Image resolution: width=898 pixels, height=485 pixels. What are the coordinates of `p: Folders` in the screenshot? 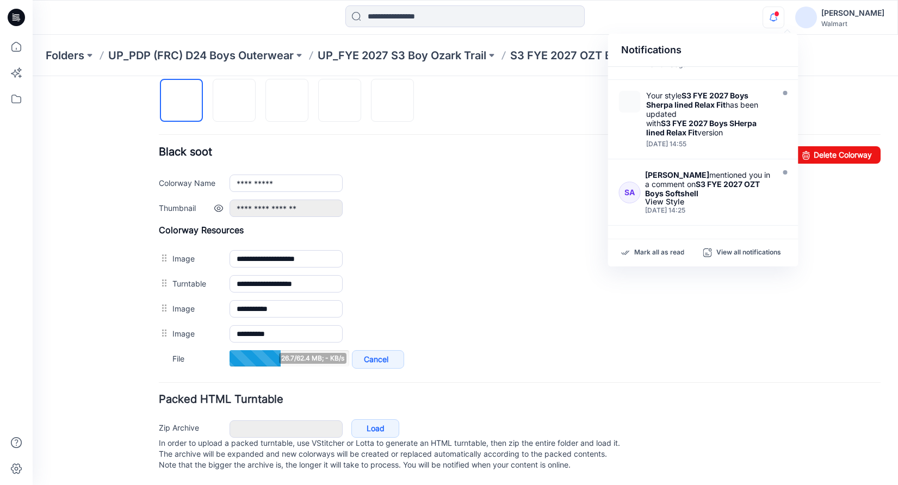 It's located at (65, 56).